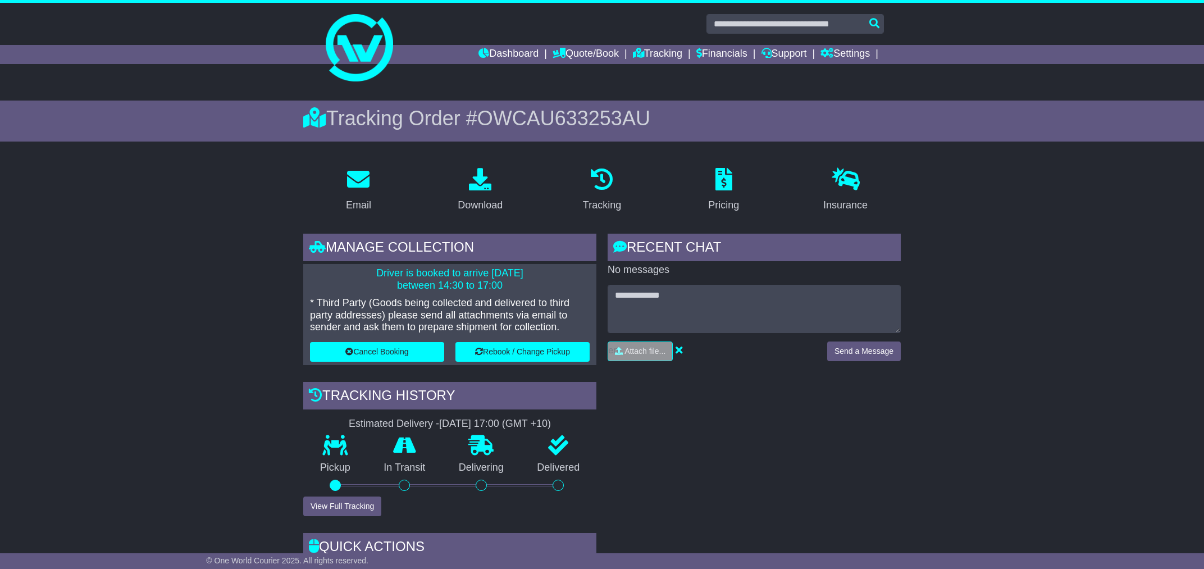 The width and height of the screenshot is (1204, 569). I want to click on button: View Full Tracking, so click(342, 506).